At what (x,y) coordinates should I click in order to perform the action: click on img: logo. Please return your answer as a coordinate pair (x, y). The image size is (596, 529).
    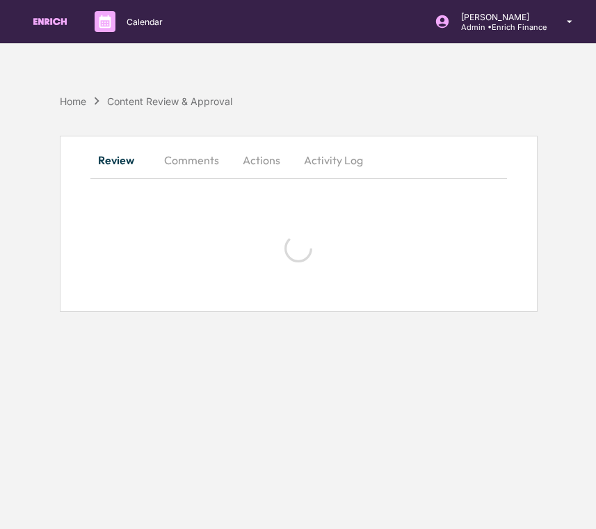
    Looking at the image, I should click on (50, 22).